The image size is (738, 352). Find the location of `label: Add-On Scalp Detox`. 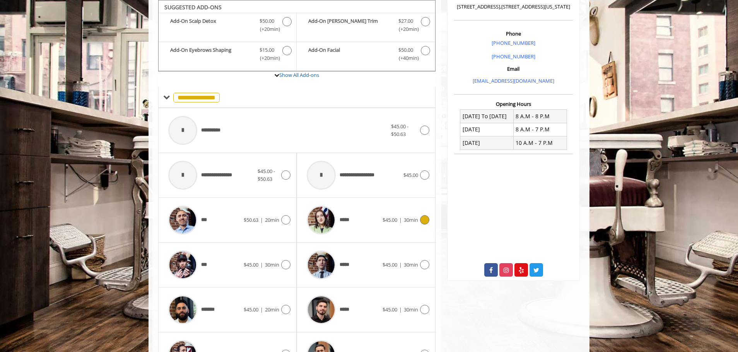

label: Add-On Scalp Detox is located at coordinates (227, 26).